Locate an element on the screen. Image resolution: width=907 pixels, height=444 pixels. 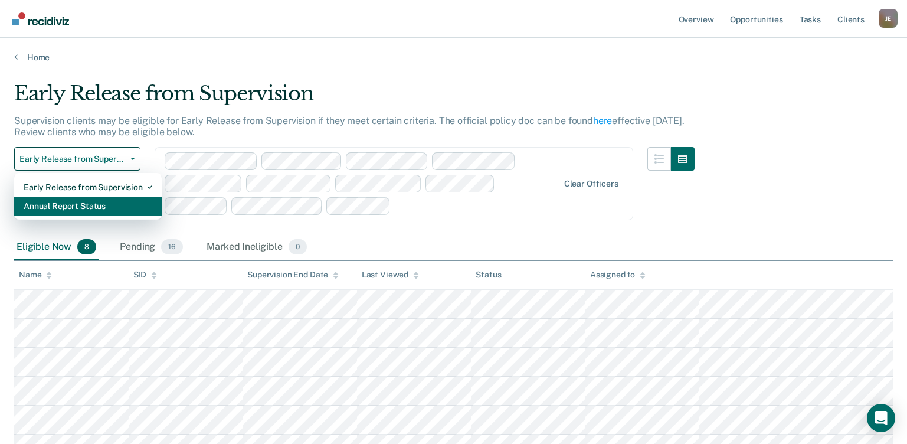
div: Status is located at coordinates (488, 275).